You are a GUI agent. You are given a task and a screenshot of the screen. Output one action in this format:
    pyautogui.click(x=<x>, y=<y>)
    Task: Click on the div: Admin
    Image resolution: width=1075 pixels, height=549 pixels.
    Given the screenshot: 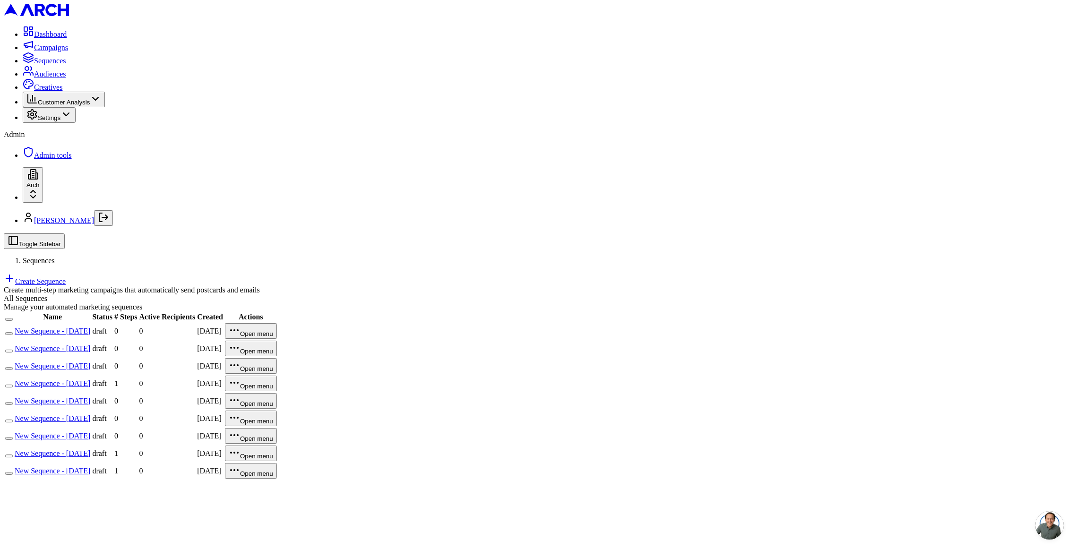 What is the action you would take?
    pyautogui.click(x=537, y=135)
    